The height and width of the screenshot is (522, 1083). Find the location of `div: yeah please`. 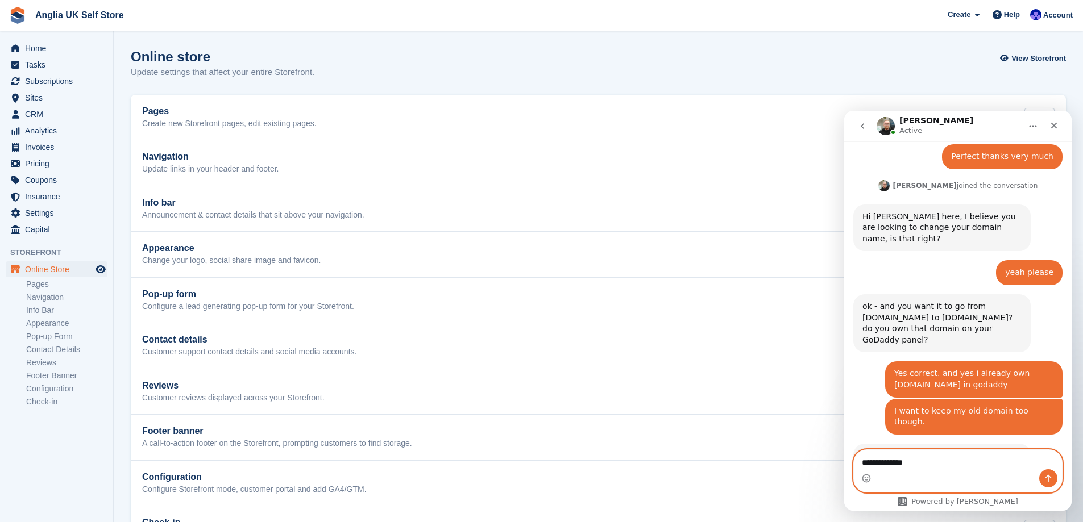

div: yeah please is located at coordinates (185, 162).